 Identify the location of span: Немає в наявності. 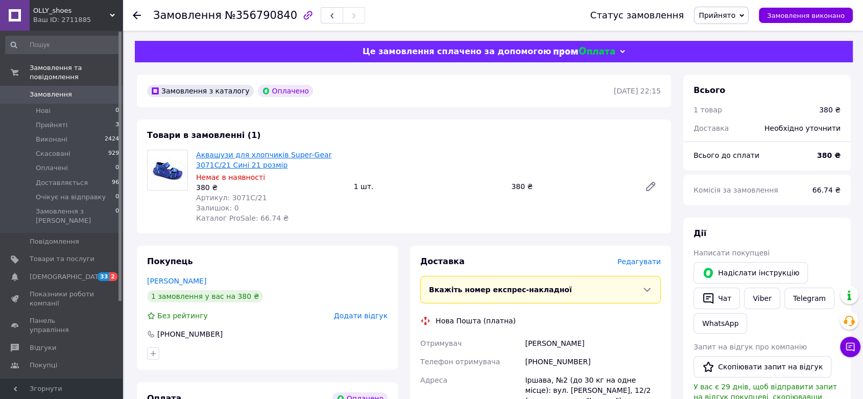
(230, 177).